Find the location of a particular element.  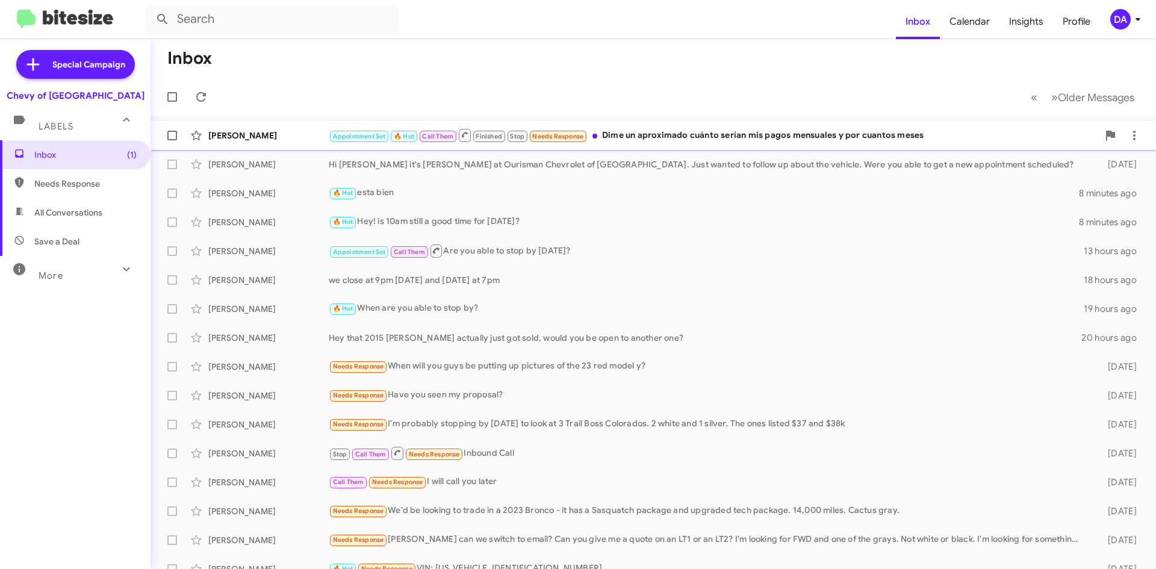

div: esta bien is located at coordinates (704, 193).